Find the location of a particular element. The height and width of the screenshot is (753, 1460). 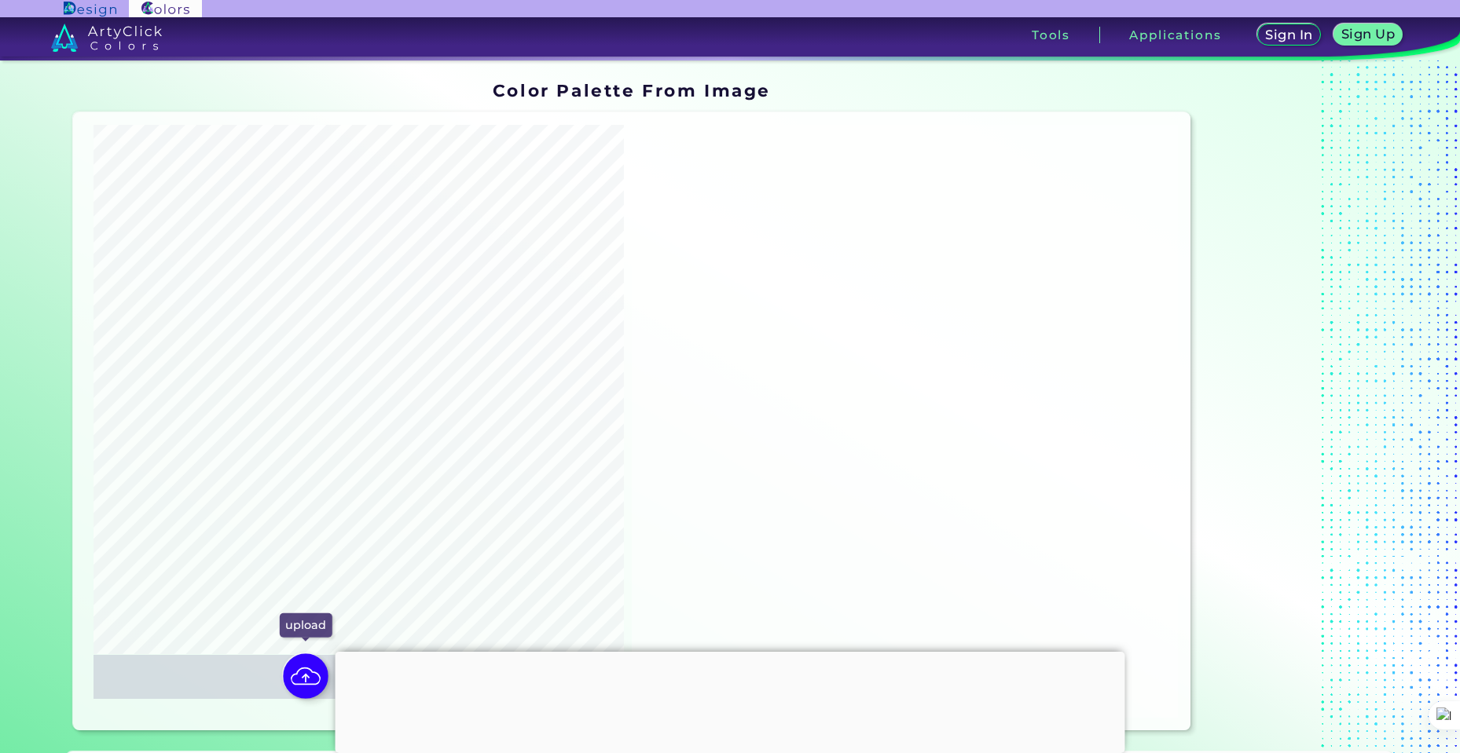

img: logo_artyclick_colors_white.svg is located at coordinates (106, 38).